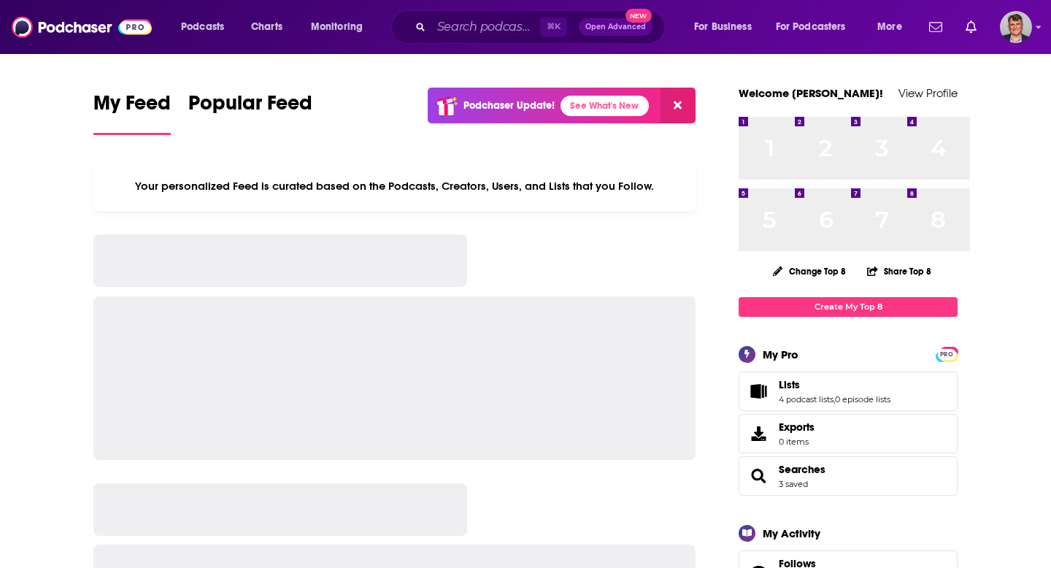  What do you see at coordinates (811, 27) in the screenshot?
I see `span: For Podcasters` at bounding box center [811, 27].